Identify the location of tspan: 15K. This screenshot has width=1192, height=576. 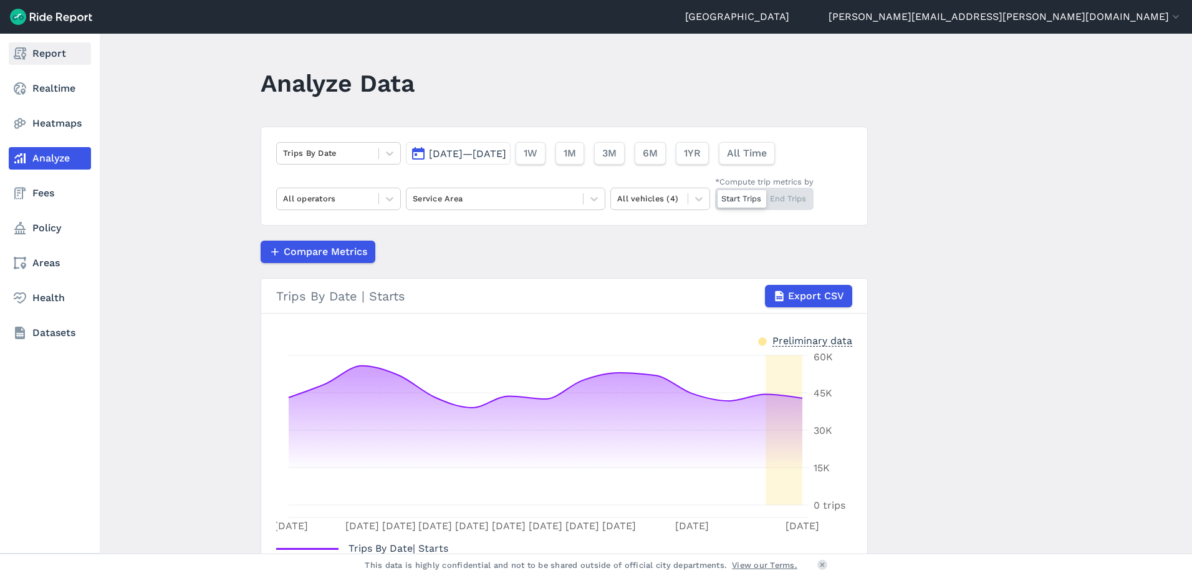
(822, 468).